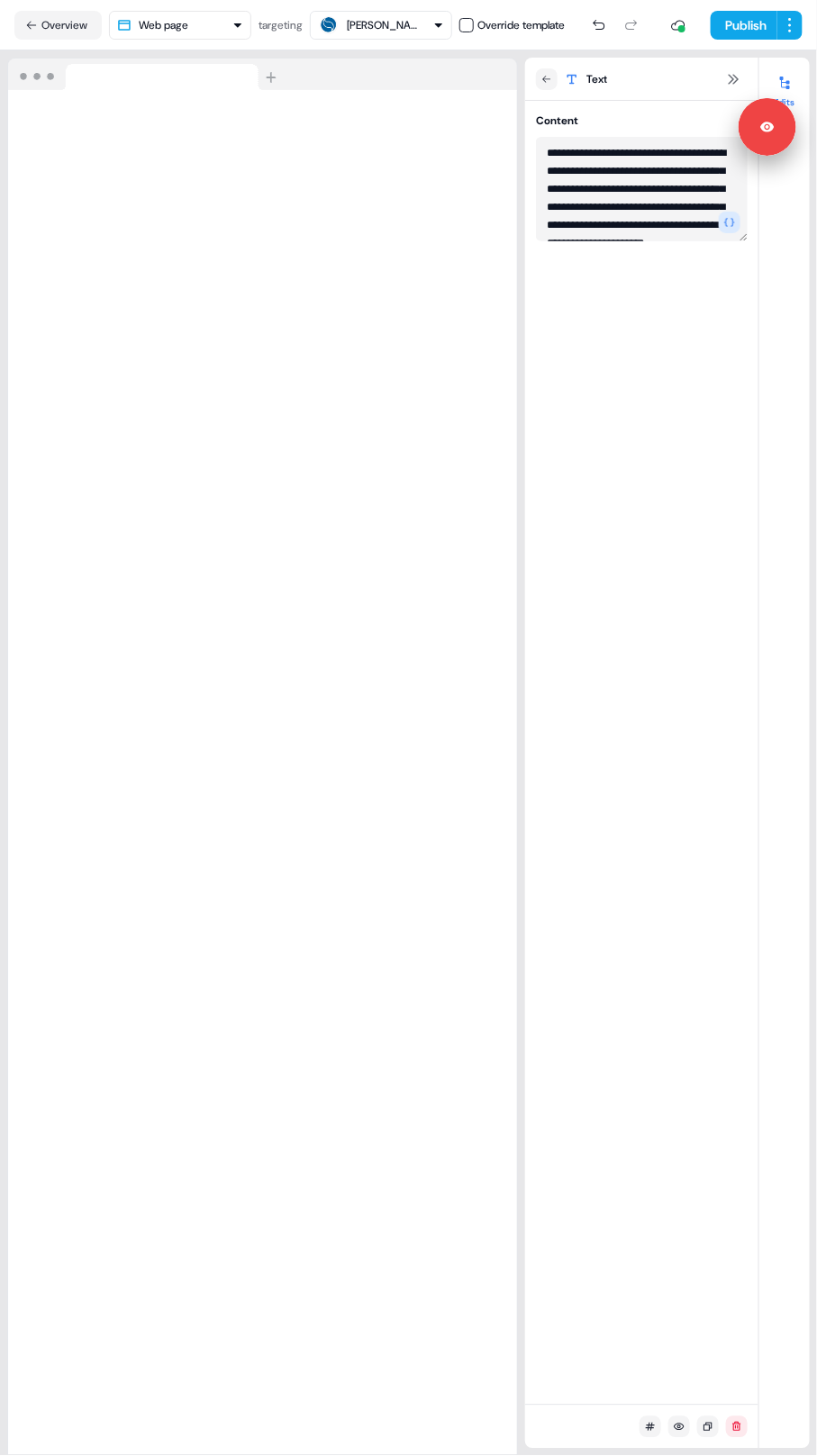 This screenshot has height=1456, width=817. What do you see at coordinates (521, 25) in the screenshot?
I see `div: Override template` at bounding box center [521, 25].